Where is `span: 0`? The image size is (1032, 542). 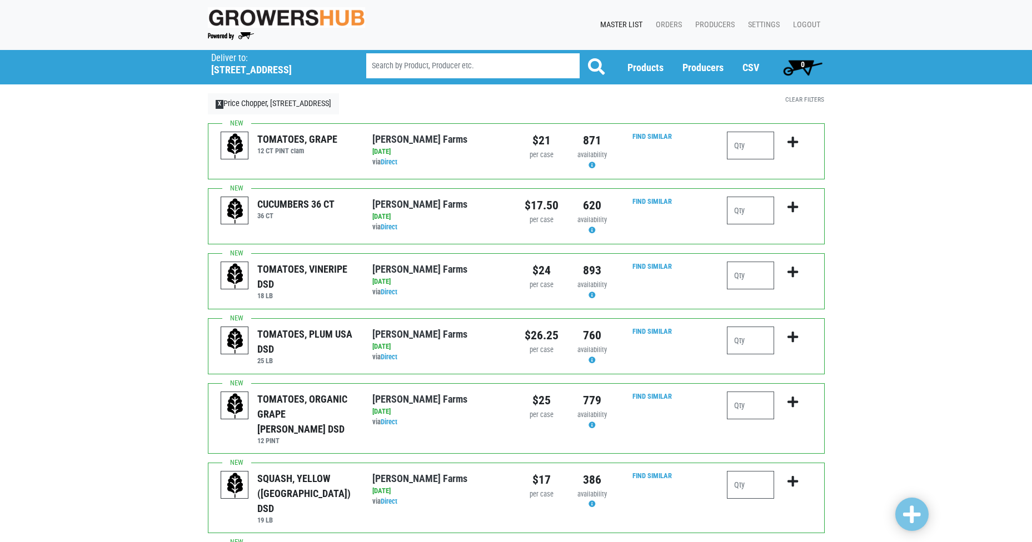 span: 0 is located at coordinates (802, 64).